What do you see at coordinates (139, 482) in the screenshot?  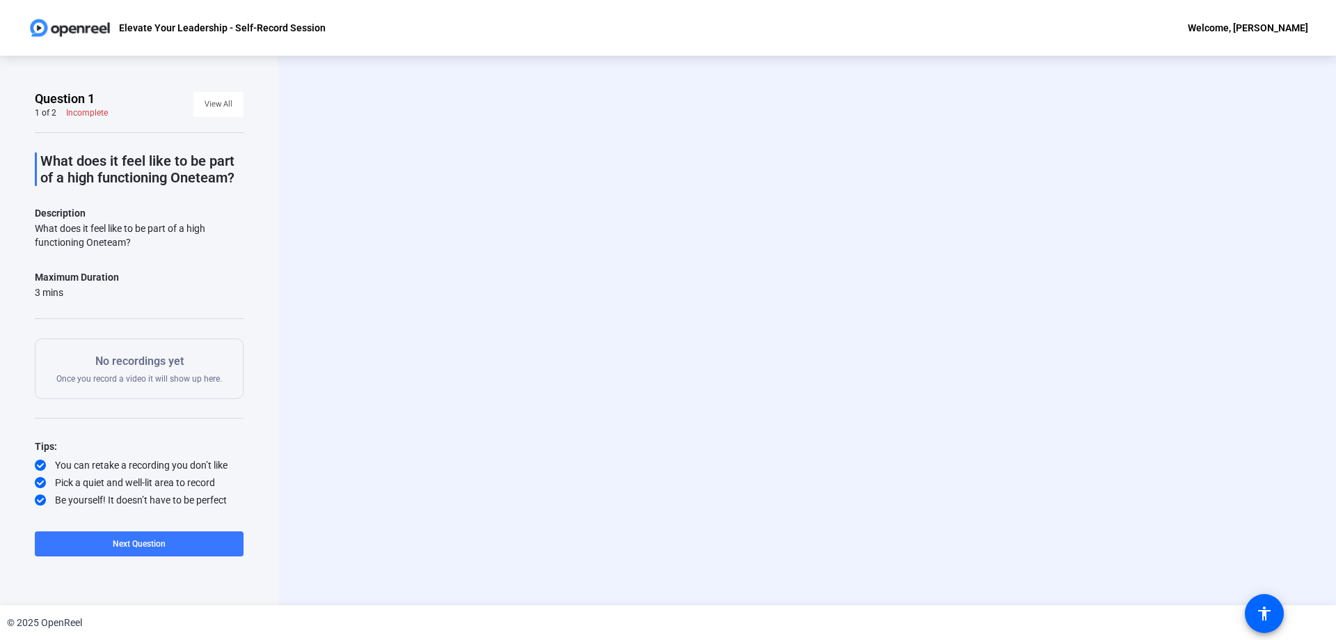 I see `div: Pick a quiet and well-lit area to record` at bounding box center [139, 482].